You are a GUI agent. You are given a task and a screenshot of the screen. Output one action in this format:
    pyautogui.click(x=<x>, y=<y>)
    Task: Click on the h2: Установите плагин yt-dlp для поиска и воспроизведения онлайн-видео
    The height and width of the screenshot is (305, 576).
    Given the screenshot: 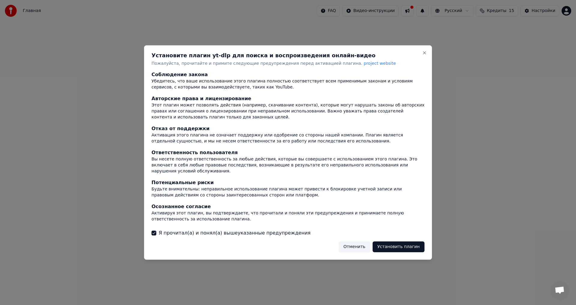 What is the action you would take?
    pyautogui.click(x=288, y=56)
    